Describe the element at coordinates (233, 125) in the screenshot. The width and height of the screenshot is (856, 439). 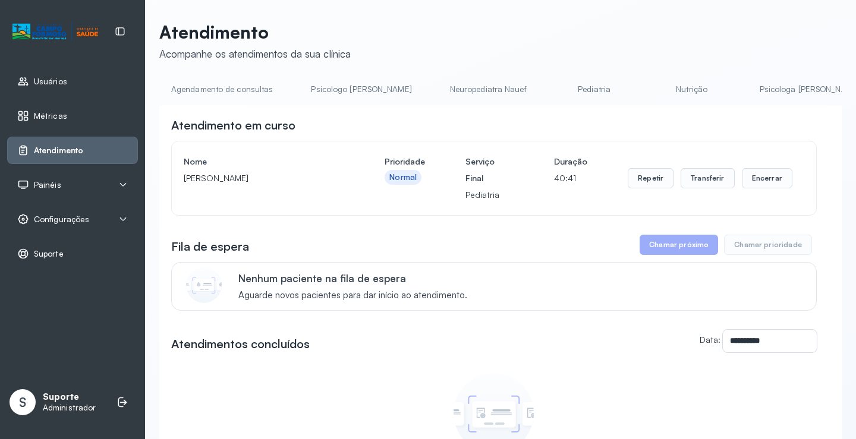
I see `h3: Atendimento em curso` at that location.